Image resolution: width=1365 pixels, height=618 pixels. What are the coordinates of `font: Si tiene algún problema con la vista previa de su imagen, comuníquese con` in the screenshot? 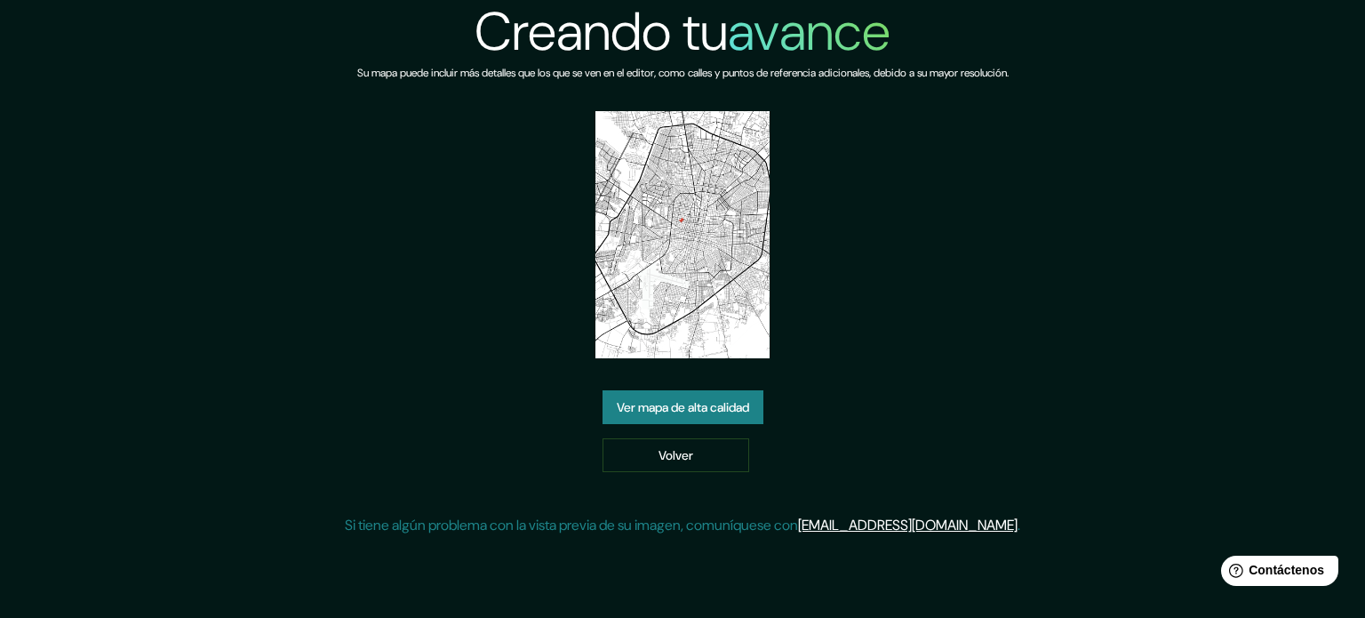 It's located at (571, 524).